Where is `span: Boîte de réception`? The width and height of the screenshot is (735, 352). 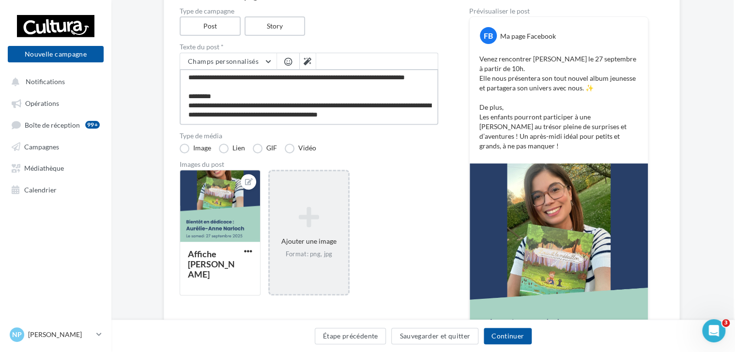 span: Boîte de réception is located at coordinates (52, 124).